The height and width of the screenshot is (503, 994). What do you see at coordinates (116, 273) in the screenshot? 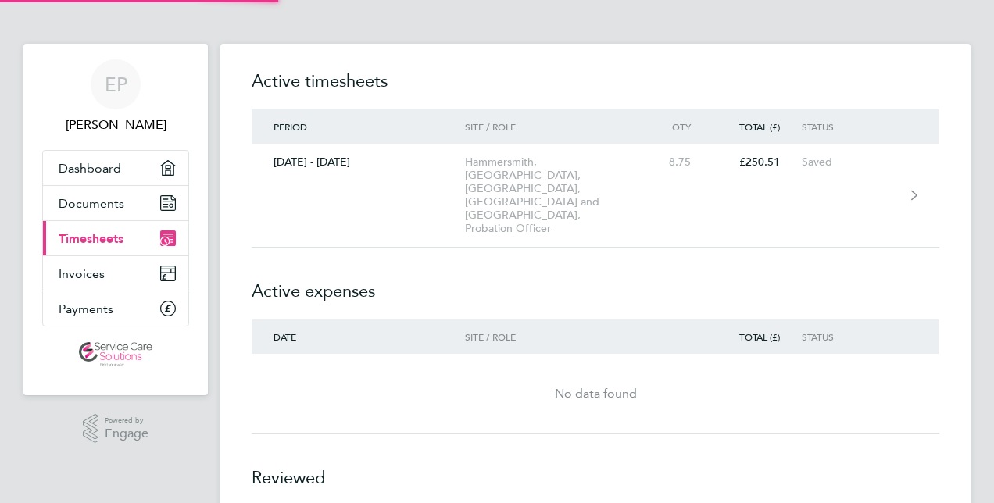
I see `a: Invoices` at bounding box center [116, 273].